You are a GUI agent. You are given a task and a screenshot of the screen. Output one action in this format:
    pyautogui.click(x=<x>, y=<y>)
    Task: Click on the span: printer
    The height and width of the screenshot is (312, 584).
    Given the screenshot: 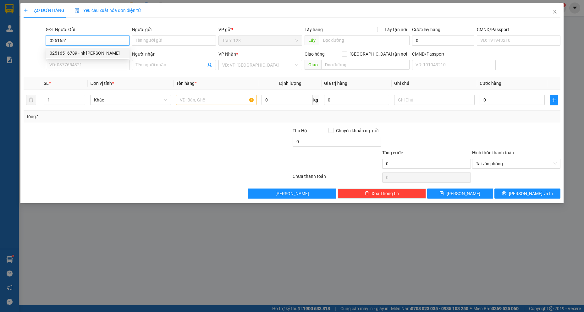 What is the action you would take?
    pyautogui.click(x=504, y=194)
    